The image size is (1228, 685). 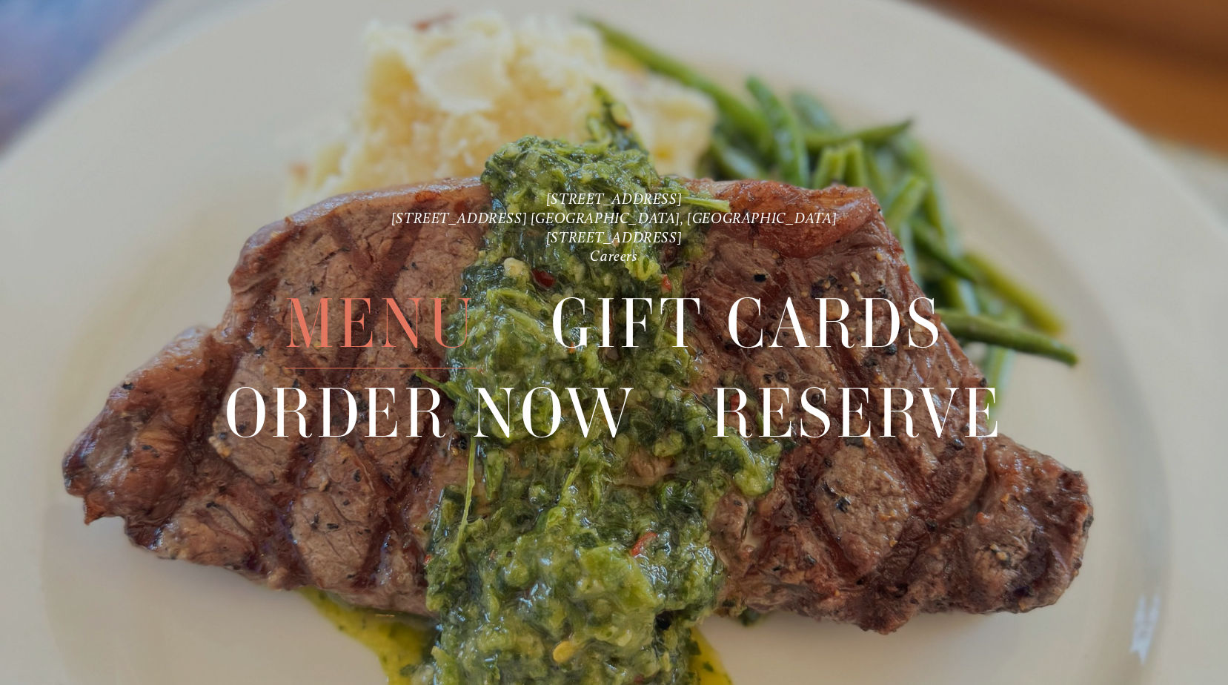 I want to click on a: Careers, so click(x=614, y=256).